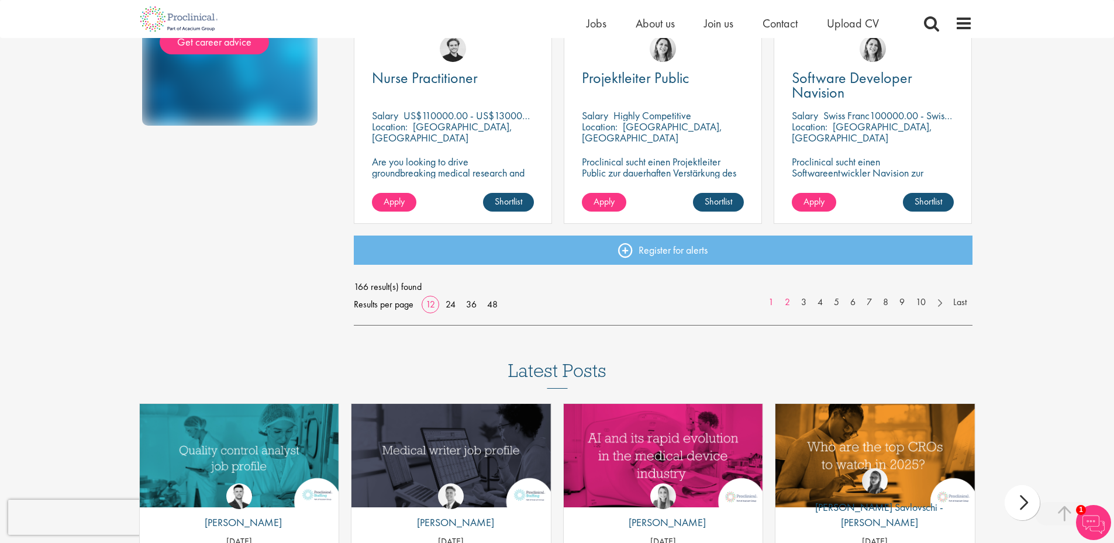 The width and height of the screenshot is (1114, 543). What do you see at coordinates (425, 78) in the screenshot?
I see `span: Nurse Practitioner` at bounding box center [425, 78].